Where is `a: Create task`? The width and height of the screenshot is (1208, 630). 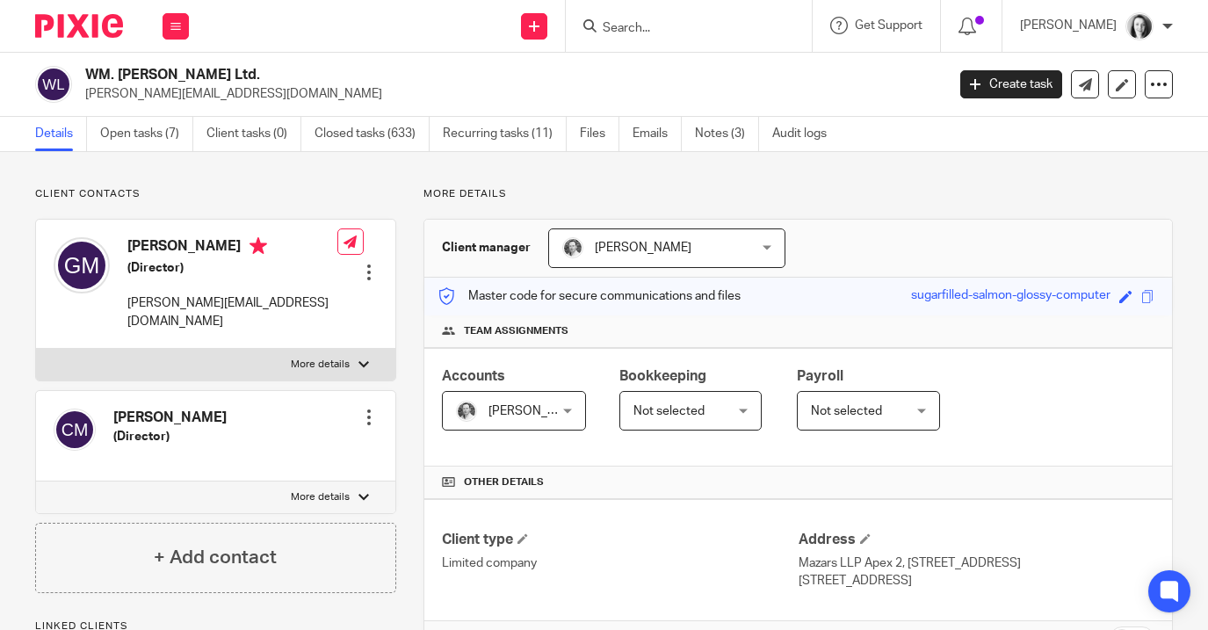 a: Create task is located at coordinates (1011, 84).